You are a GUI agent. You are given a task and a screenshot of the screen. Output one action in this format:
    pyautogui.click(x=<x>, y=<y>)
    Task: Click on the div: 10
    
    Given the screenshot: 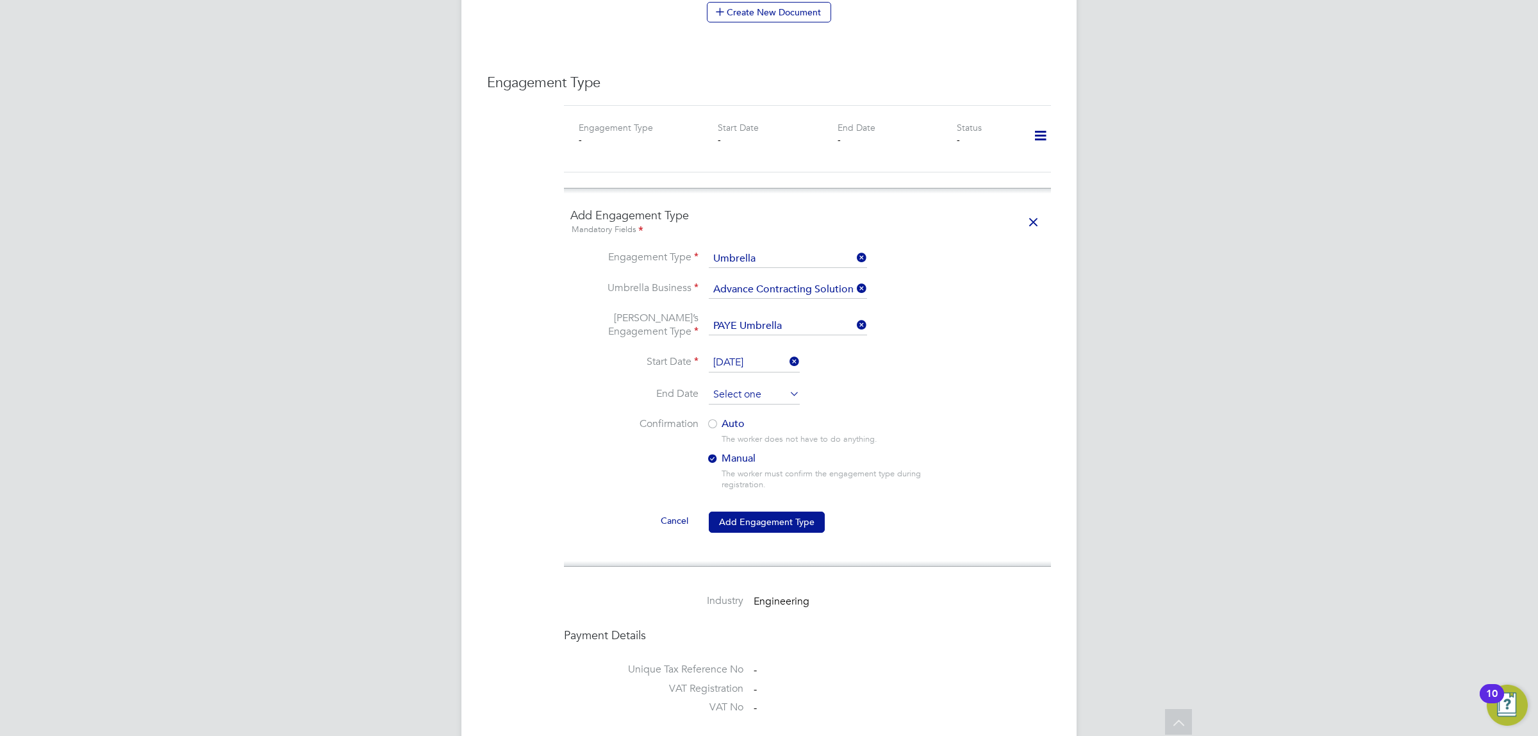 What is the action you would take?
    pyautogui.click(x=1492, y=702)
    